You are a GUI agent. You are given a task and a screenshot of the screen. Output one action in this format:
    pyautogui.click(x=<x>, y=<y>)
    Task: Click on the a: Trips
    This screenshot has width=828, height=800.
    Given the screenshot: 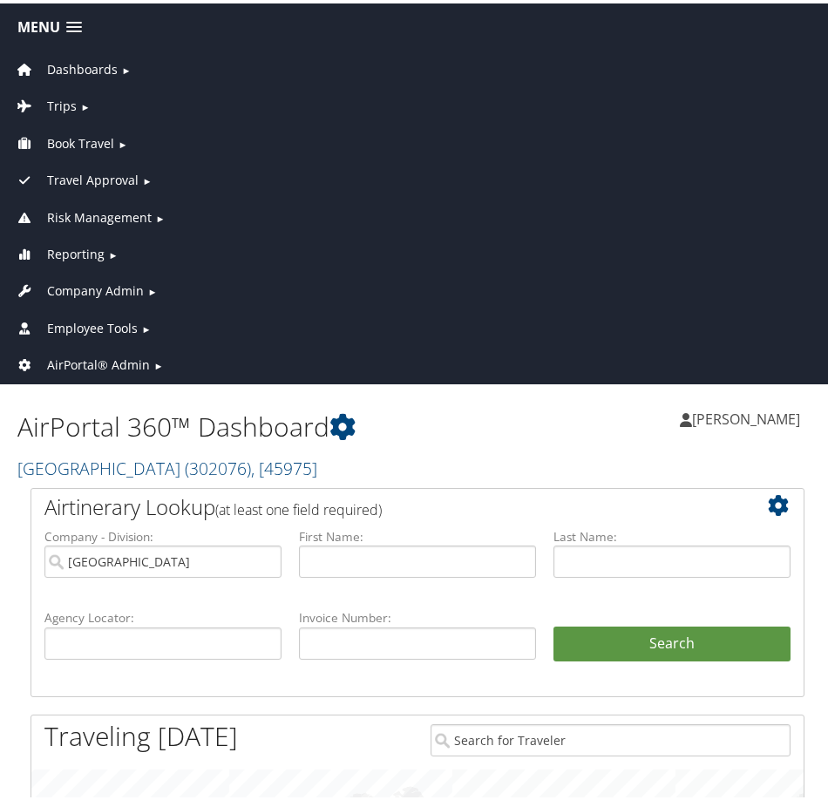 What is the action you would take?
    pyautogui.click(x=44, y=102)
    